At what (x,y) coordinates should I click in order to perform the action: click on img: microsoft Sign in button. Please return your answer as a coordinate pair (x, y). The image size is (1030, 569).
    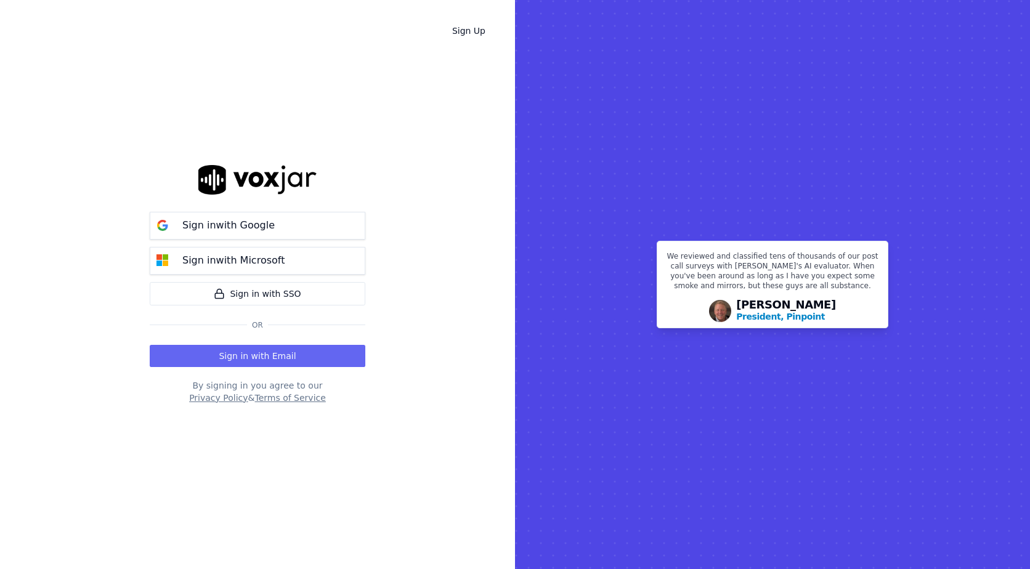
    Looking at the image, I should click on (163, 261).